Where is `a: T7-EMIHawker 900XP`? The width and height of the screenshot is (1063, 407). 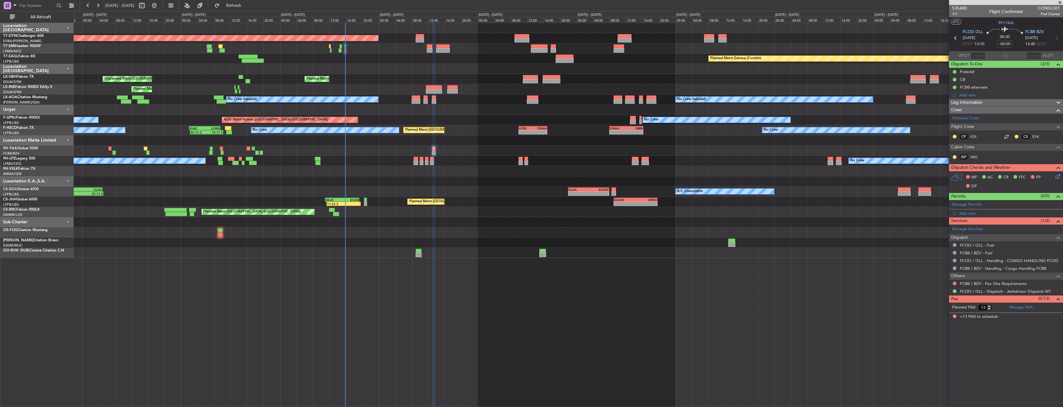
a: T7-EMIHawker 900XP is located at coordinates (22, 46).